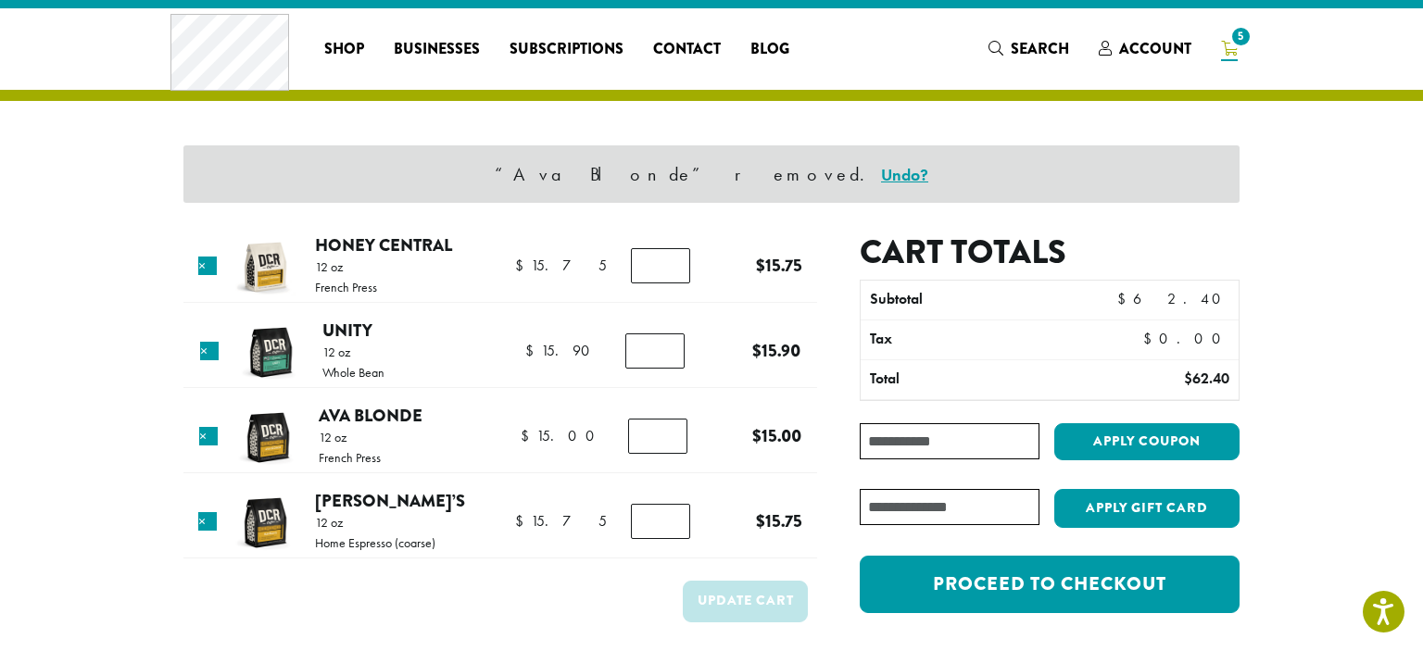  What do you see at coordinates (384, 245) in the screenshot?
I see `a: Honey Central` at bounding box center [384, 245].